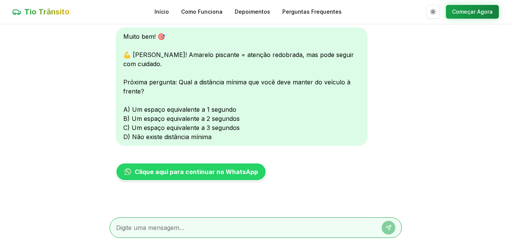 The image size is (511, 244). Describe the element at coordinates (162, 12) in the screenshot. I see `a: Início` at that location.